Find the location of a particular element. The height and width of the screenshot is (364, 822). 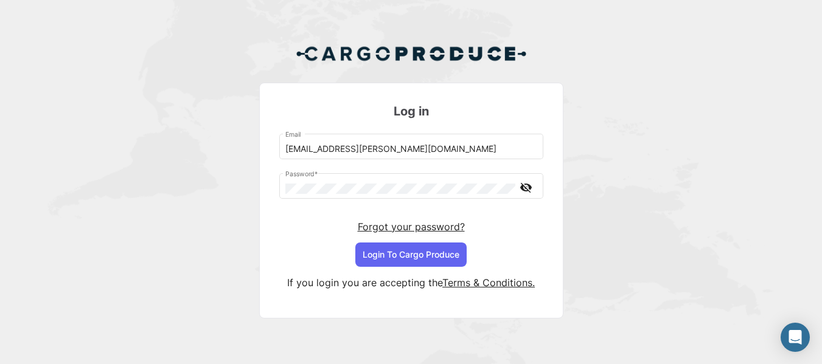

h3: Log in is located at coordinates (411, 111).